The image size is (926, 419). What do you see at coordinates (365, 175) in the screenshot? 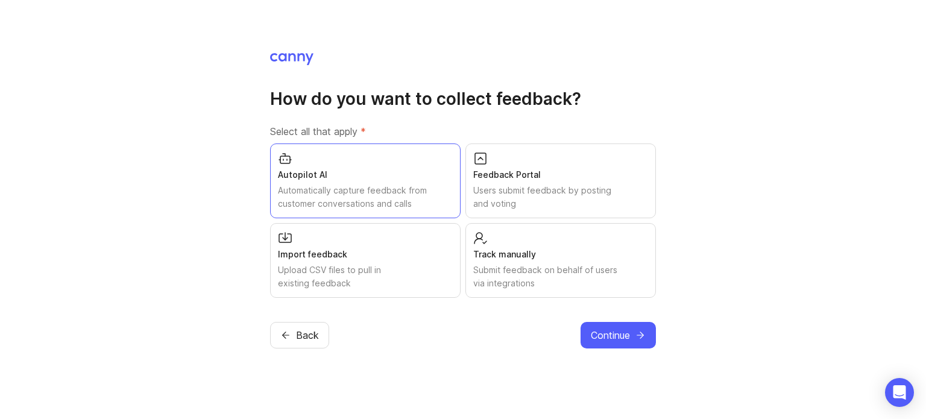
I see `div: Autopilot AI` at bounding box center [365, 175].